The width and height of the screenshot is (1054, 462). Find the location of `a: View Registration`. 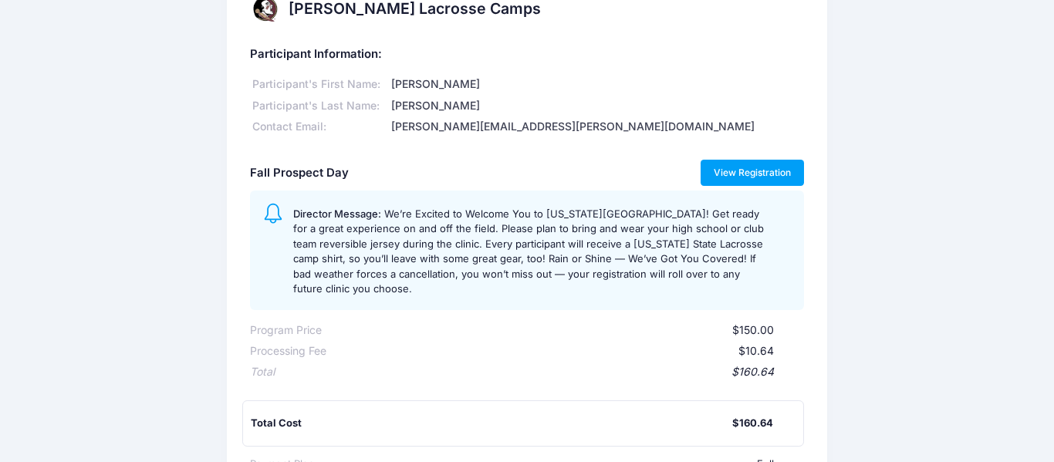

a: View Registration is located at coordinates (752, 173).